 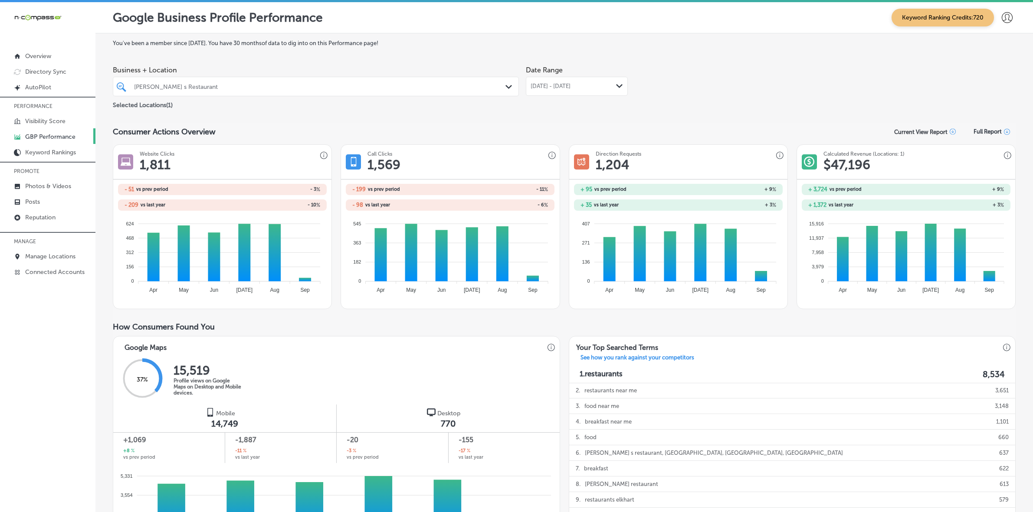 What do you see at coordinates (131, 205) in the screenshot?
I see `h2: - 209` at bounding box center [131, 205].